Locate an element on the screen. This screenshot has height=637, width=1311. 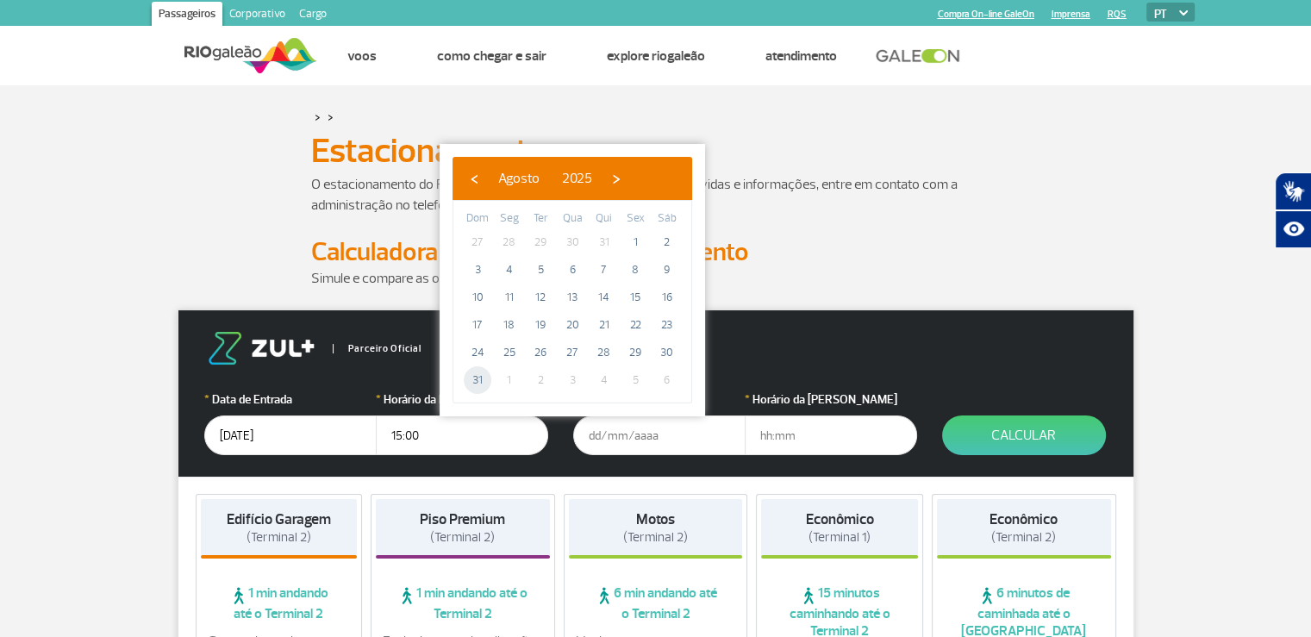
span: 10 is located at coordinates (478, 297).